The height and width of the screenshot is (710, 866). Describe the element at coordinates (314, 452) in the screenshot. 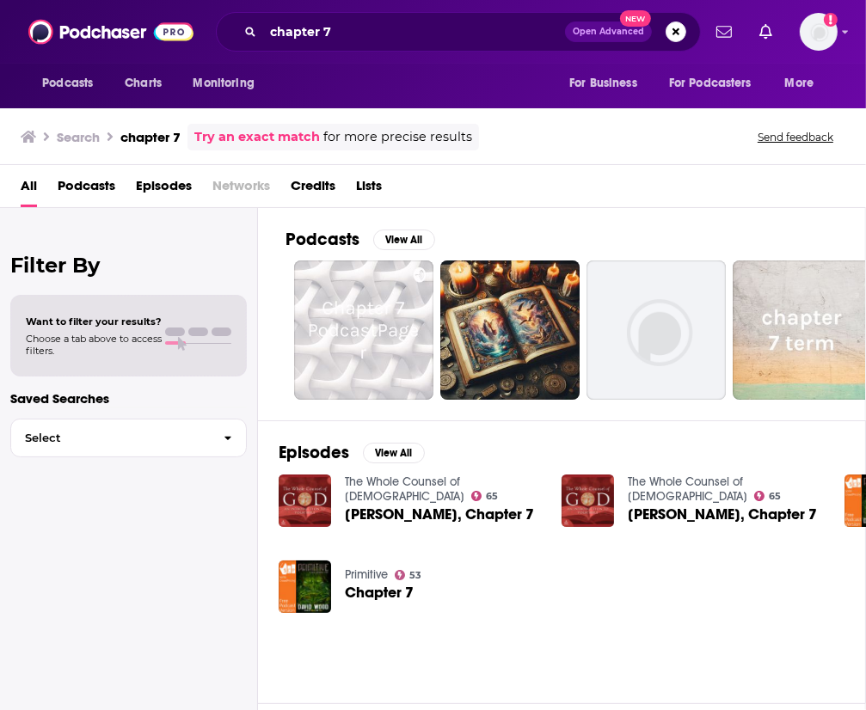

I see `h2: Episodes` at that location.